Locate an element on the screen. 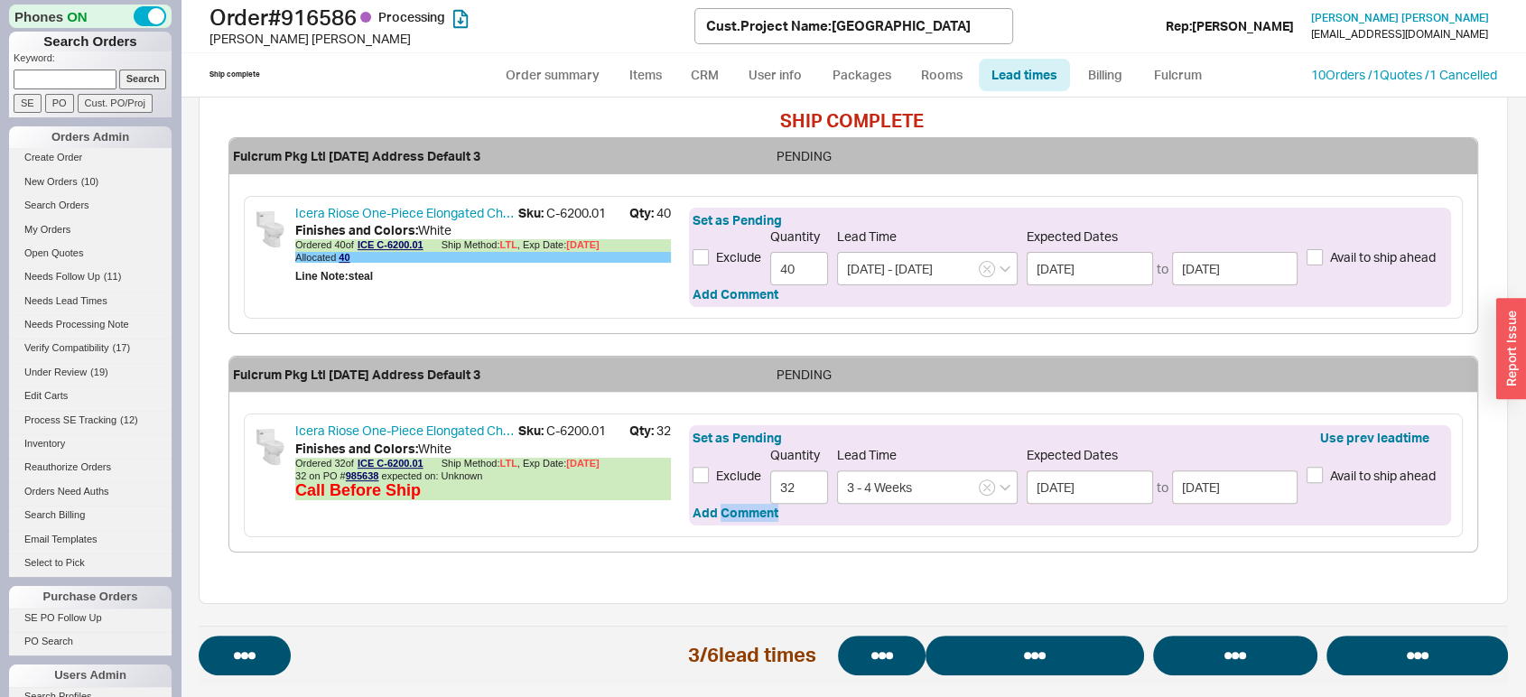 This screenshot has width=1526, height=697. span: 40 is located at coordinates (650, 213).